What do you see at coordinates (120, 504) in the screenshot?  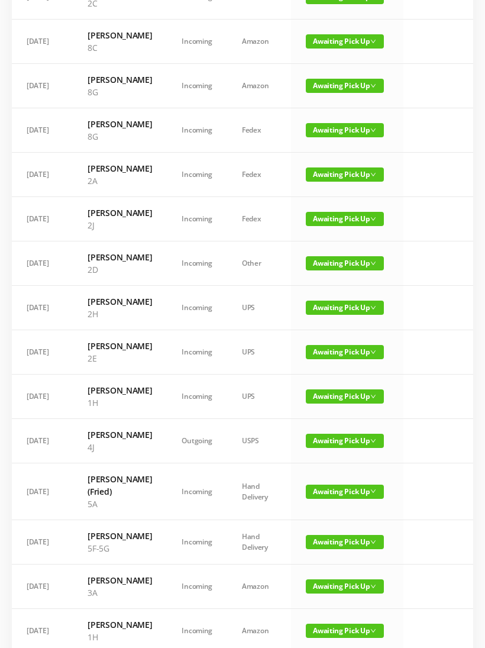 I see `p: 5A` at bounding box center [120, 504].